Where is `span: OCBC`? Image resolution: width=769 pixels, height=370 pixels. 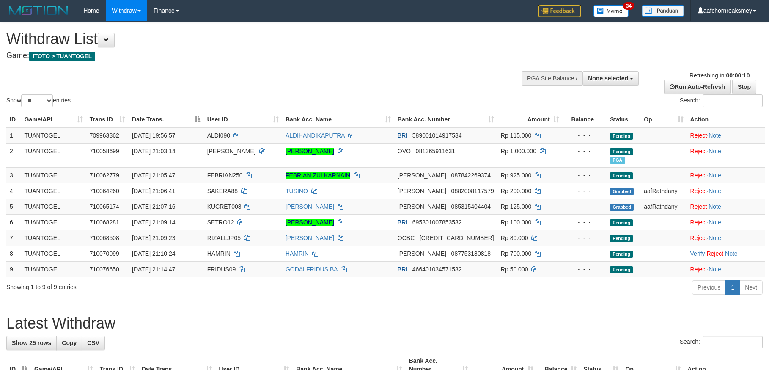 span: OCBC is located at coordinates (406, 238).